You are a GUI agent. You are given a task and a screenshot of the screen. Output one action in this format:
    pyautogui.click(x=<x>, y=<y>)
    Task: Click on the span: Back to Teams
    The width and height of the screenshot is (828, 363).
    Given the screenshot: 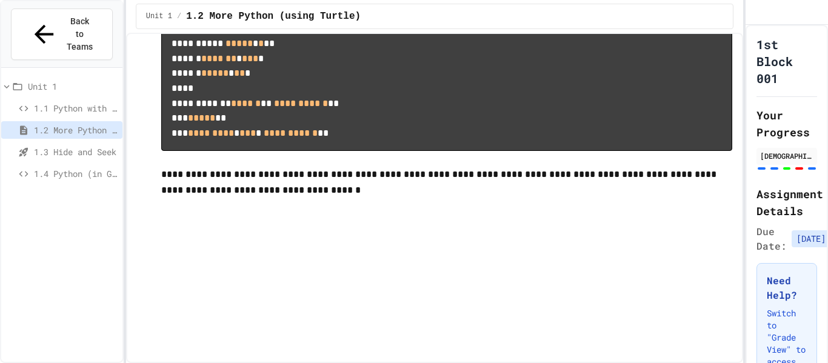 What is the action you would take?
    pyautogui.click(x=79, y=34)
    